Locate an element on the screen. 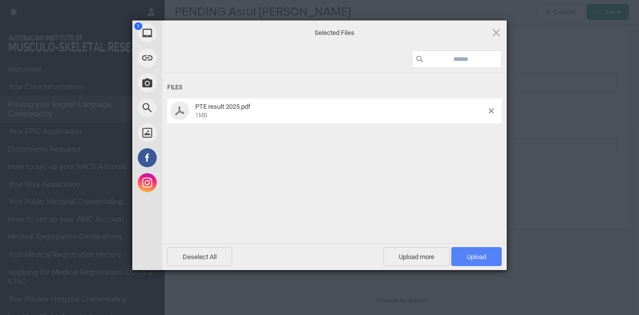 The height and width of the screenshot is (315, 639). span: 1 is located at coordinates (138, 26).